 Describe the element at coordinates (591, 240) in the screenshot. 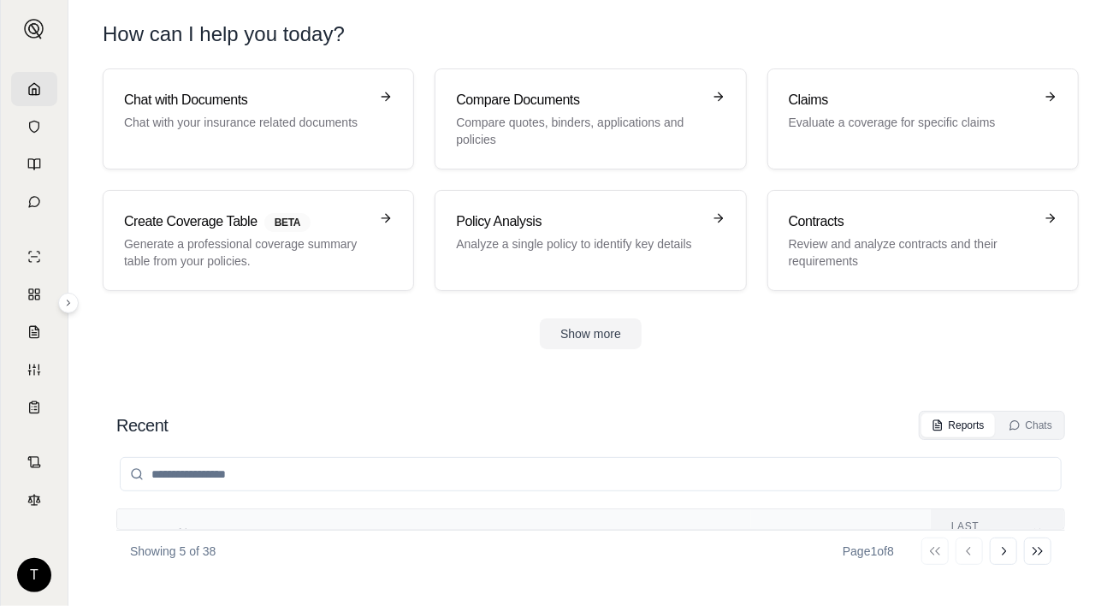

I see `a: Policy AnalysisAnalyze a single policy to identify key details` at that location.